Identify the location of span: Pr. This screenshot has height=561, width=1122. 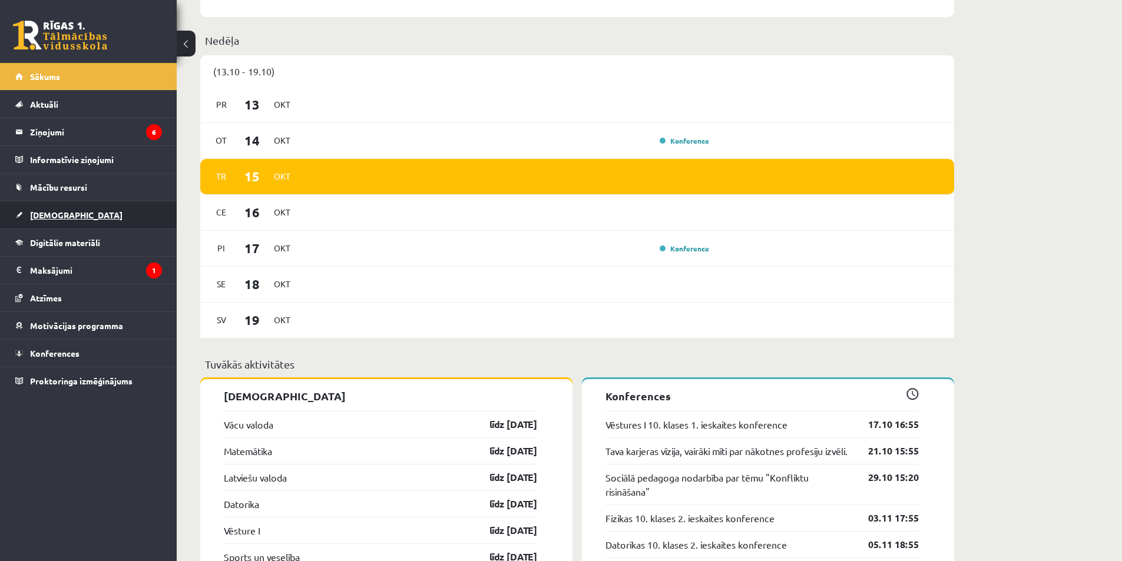
(221, 104).